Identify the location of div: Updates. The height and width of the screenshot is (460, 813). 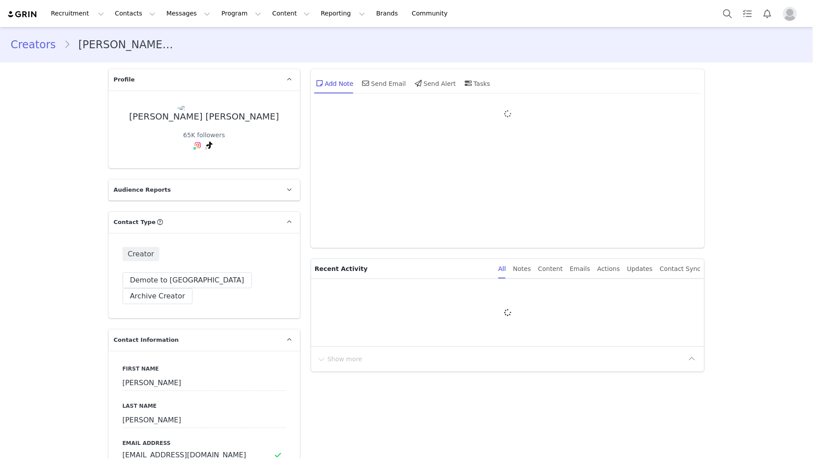
(640, 269).